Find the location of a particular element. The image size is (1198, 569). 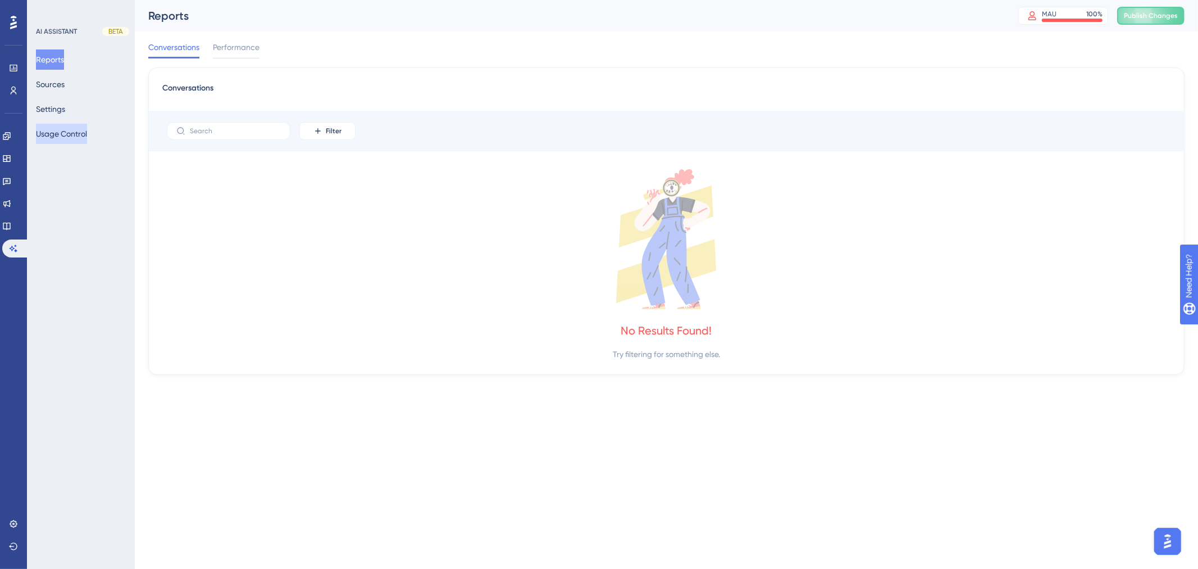

button: Open AI Assistant Launcher is located at coordinates (17, 17).